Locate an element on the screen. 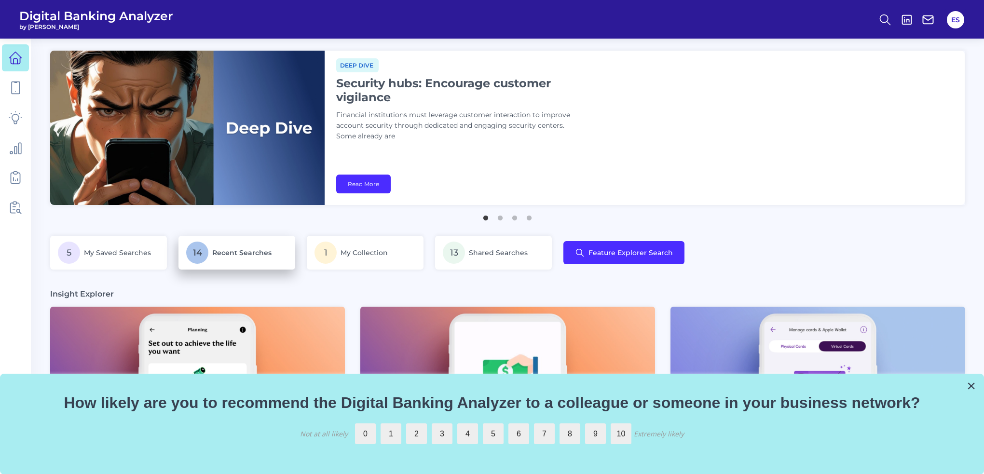  span: My Collection is located at coordinates (364, 253).